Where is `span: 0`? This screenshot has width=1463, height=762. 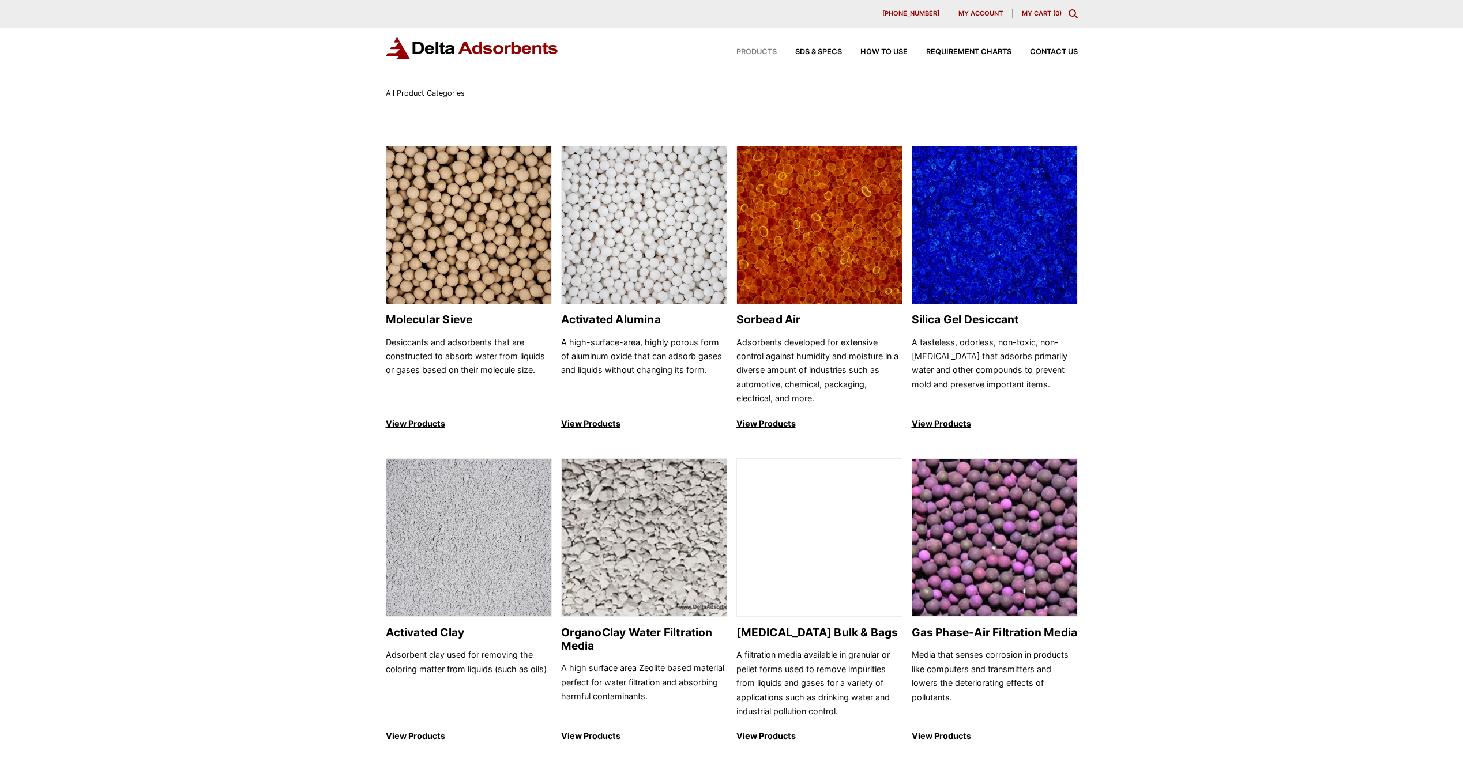 span: 0 is located at coordinates (1057, 13).